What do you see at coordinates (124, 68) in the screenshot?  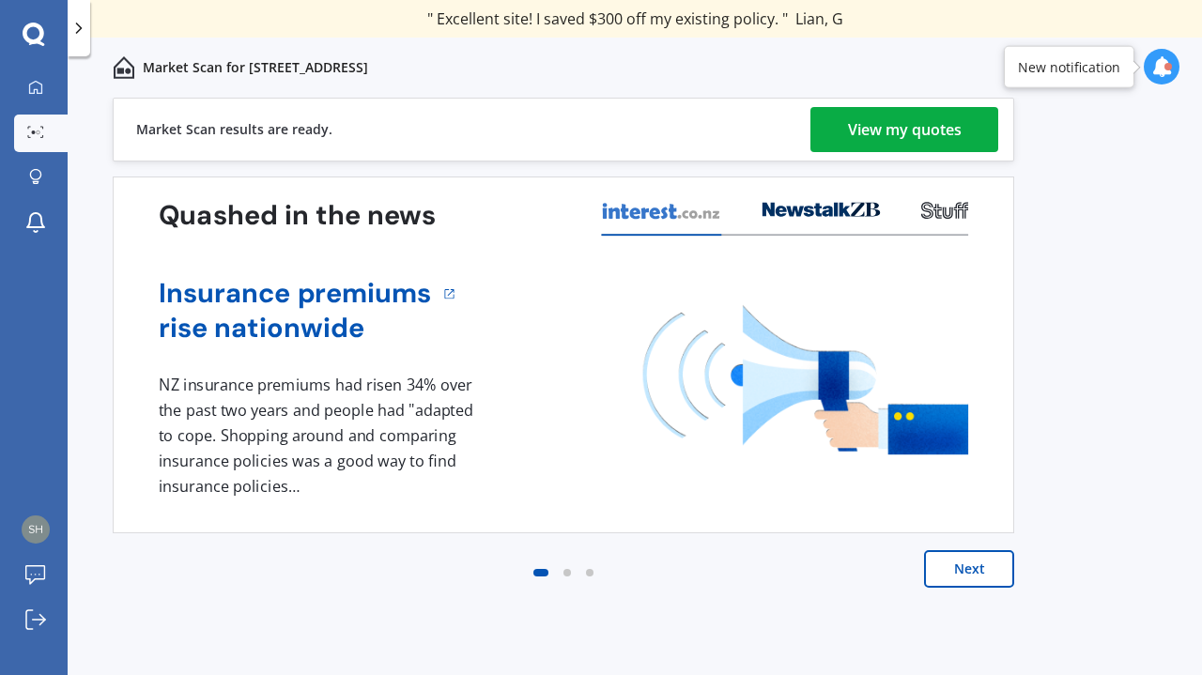 I see `img: home-and-contents.b802091223b8502ef2dd.svg` at bounding box center [124, 68].